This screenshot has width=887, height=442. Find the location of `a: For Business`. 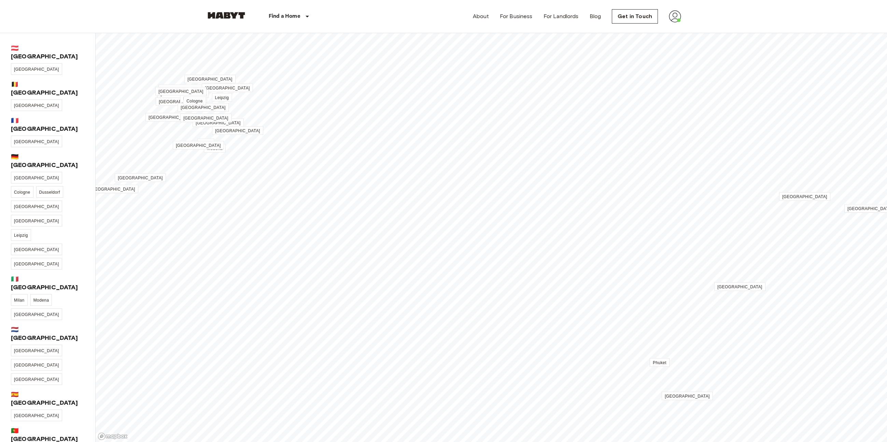

a: For Business is located at coordinates (516, 16).